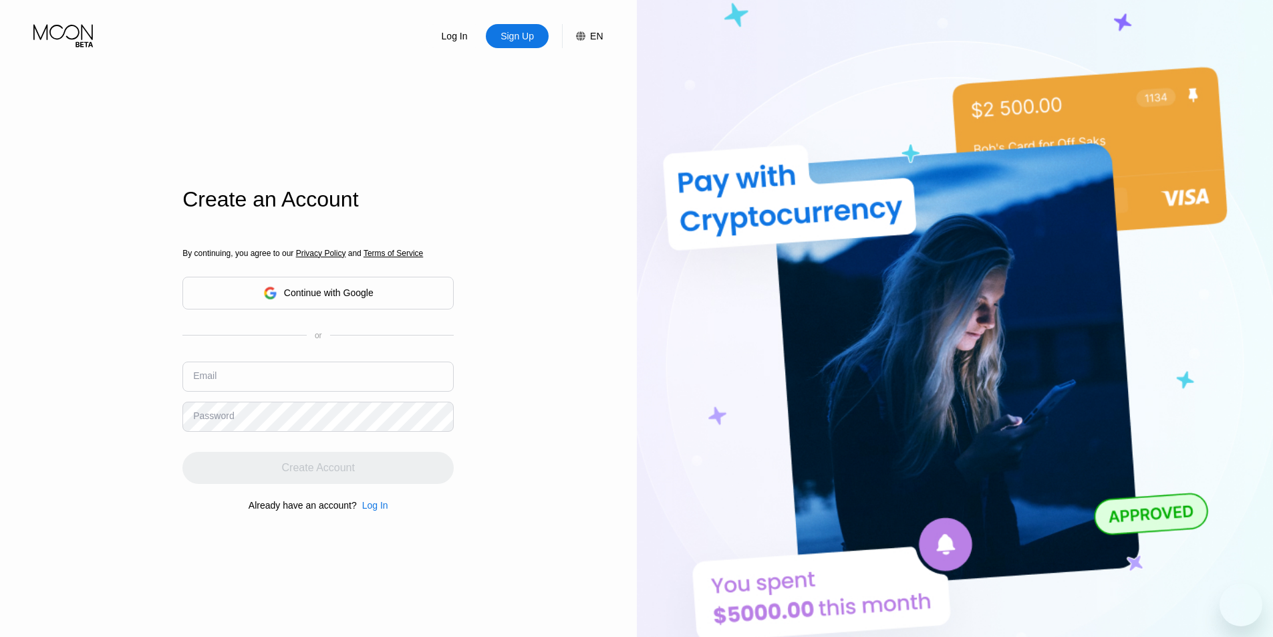  What do you see at coordinates (393, 253) in the screenshot?
I see `span: Terms of Service` at bounding box center [393, 253].